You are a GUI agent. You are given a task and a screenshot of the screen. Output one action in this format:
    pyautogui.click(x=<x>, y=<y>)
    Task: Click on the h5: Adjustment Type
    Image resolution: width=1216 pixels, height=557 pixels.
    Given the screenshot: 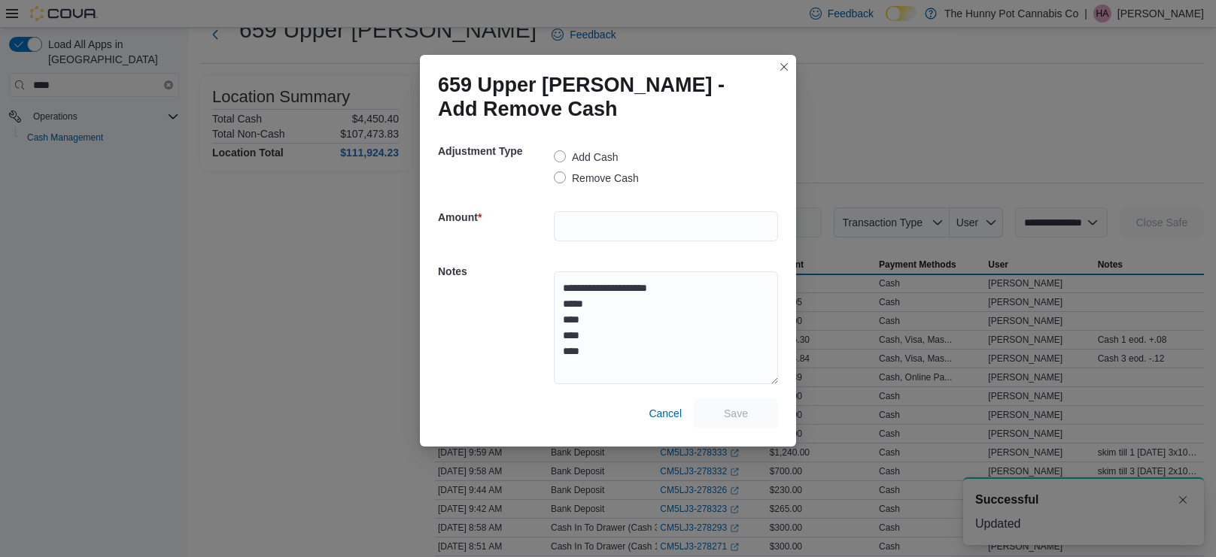 What is the action you would take?
    pyautogui.click(x=494, y=151)
    